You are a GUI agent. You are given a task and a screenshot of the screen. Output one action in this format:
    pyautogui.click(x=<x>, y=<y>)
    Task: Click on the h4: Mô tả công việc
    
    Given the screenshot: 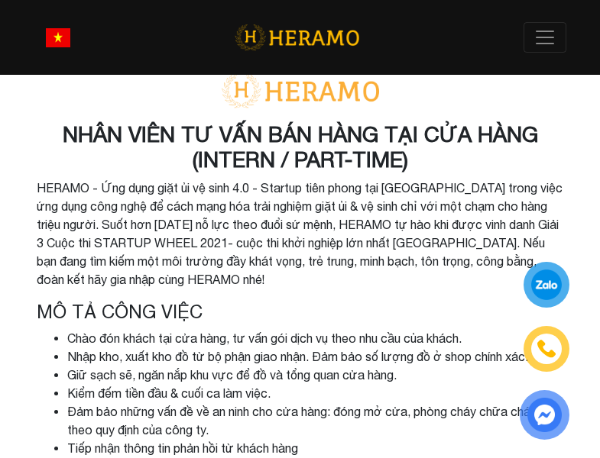 What is the action you would take?
    pyautogui.click(x=300, y=312)
    